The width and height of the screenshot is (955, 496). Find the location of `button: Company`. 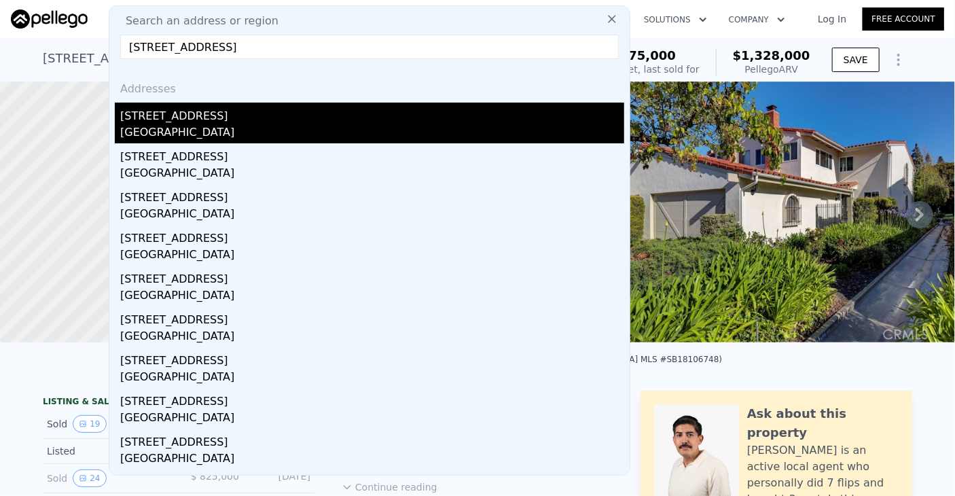

button: Company is located at coordinates (757, 20).